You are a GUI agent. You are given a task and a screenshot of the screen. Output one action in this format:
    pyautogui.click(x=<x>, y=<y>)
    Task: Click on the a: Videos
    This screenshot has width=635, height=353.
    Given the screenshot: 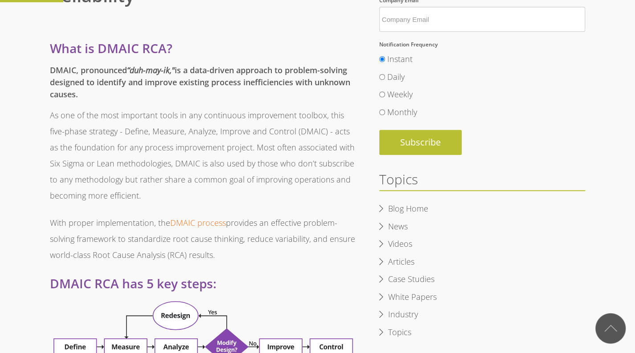 What is the action you would take?
    pyautogui.click(x=400, y=244)
    